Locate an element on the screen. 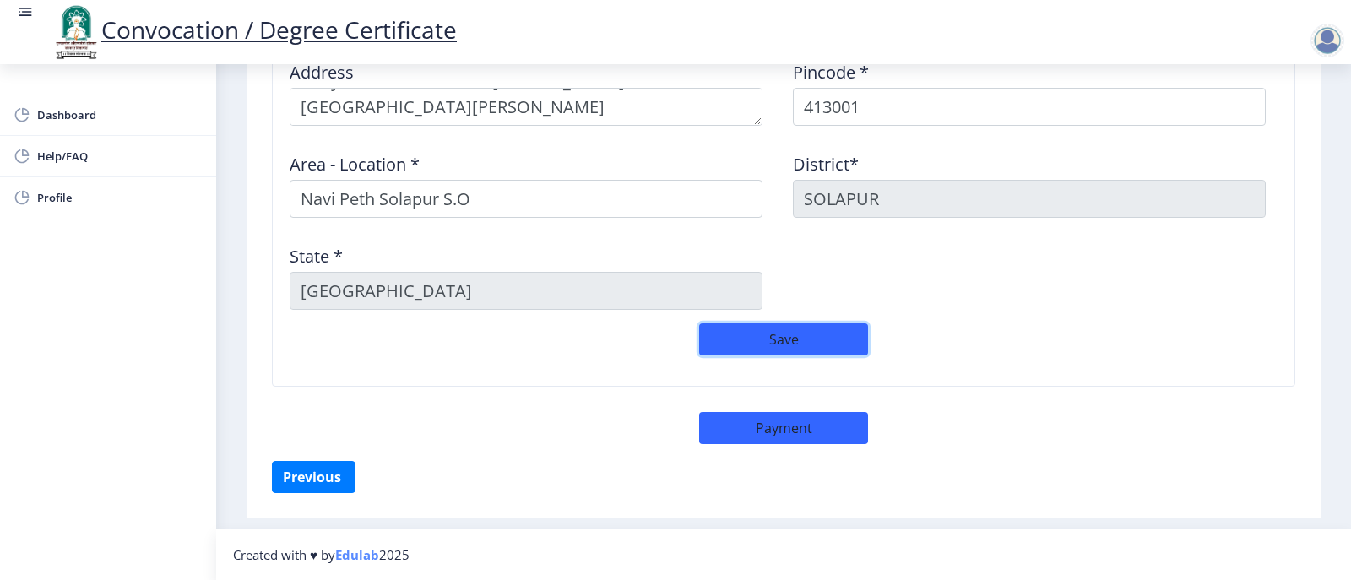  input: District is located at coordinates (1030, 198).